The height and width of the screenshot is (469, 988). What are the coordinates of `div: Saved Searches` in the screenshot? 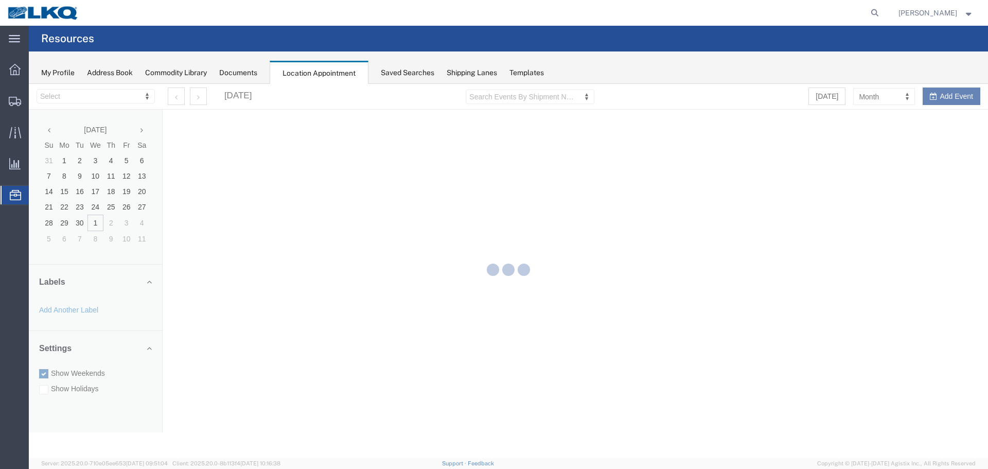 It's located at (408, 73).